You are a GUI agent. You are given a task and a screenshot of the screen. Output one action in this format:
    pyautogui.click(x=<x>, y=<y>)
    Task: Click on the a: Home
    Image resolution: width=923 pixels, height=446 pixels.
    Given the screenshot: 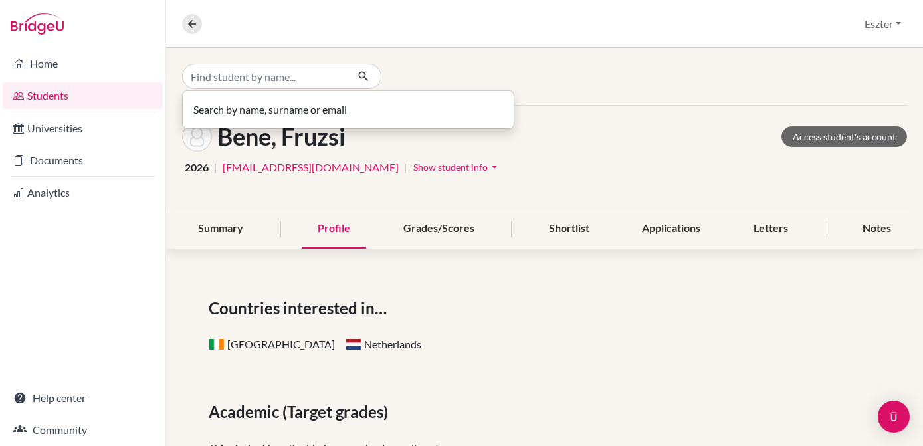 What is the action you would take?
    pyautogui.click(x=82, y=64)
    